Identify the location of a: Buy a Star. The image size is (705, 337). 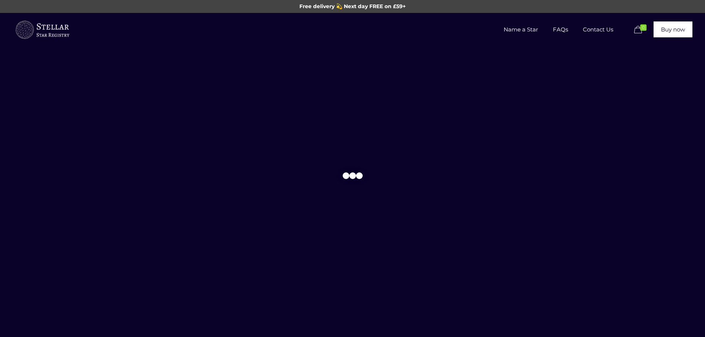
(42, 30).